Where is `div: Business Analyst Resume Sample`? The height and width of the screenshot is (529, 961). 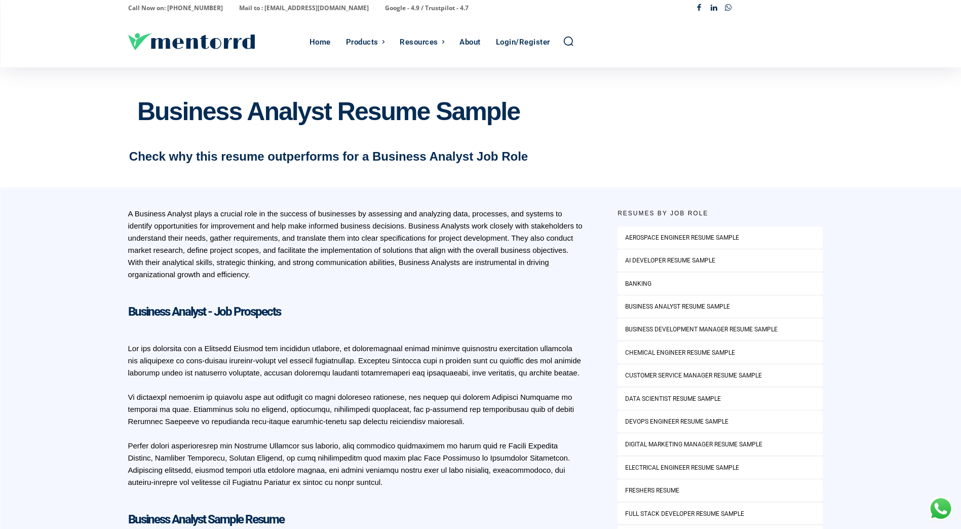
div: Business Analyst Resume Sample is located at coordinates (328, 111).